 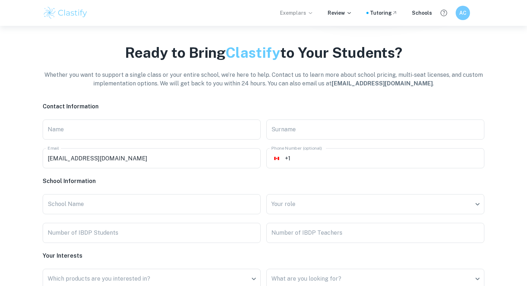 I want to click on p: Review, so click(x=340, y=13).